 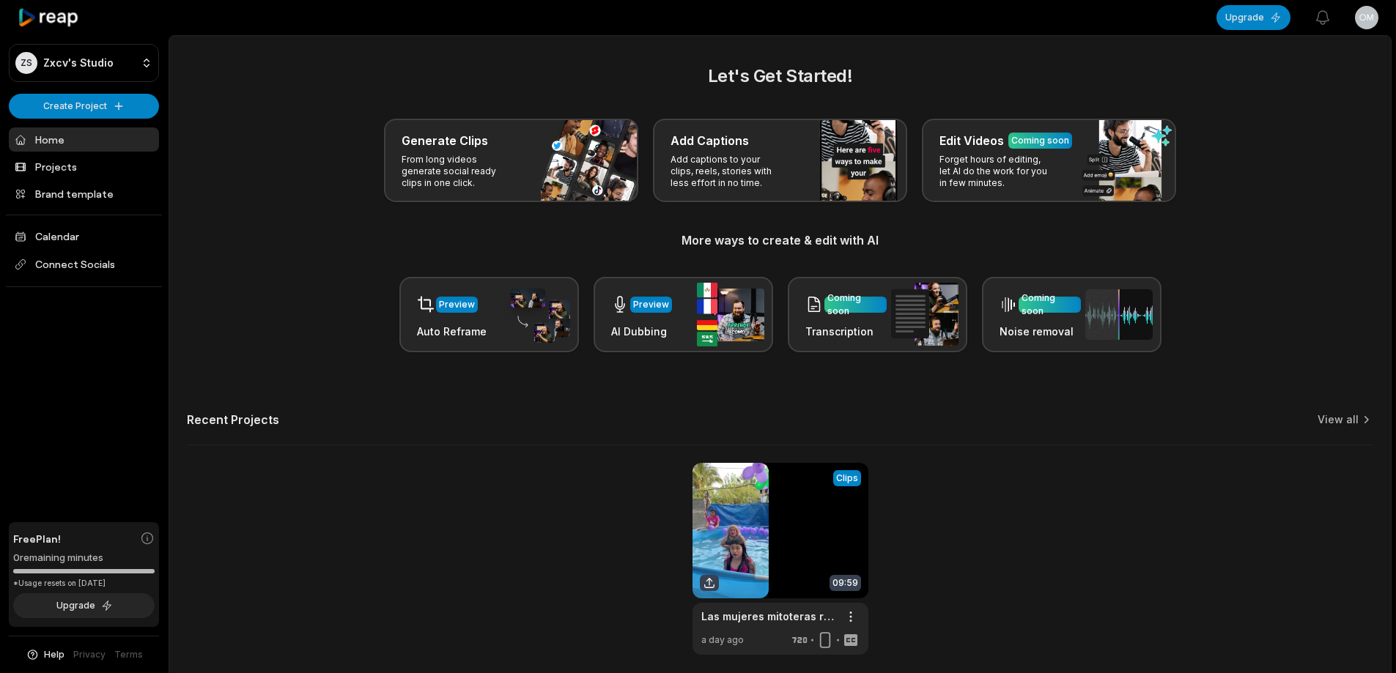 I want to click on h3: Auto Reframe, so click(x=451, y=331).